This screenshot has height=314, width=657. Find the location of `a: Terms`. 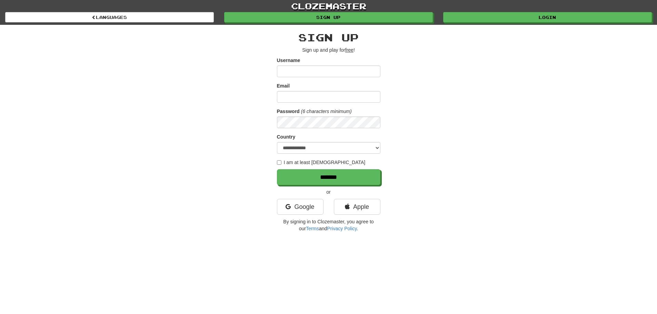

a: Terms is located at coordinates (312, 229).